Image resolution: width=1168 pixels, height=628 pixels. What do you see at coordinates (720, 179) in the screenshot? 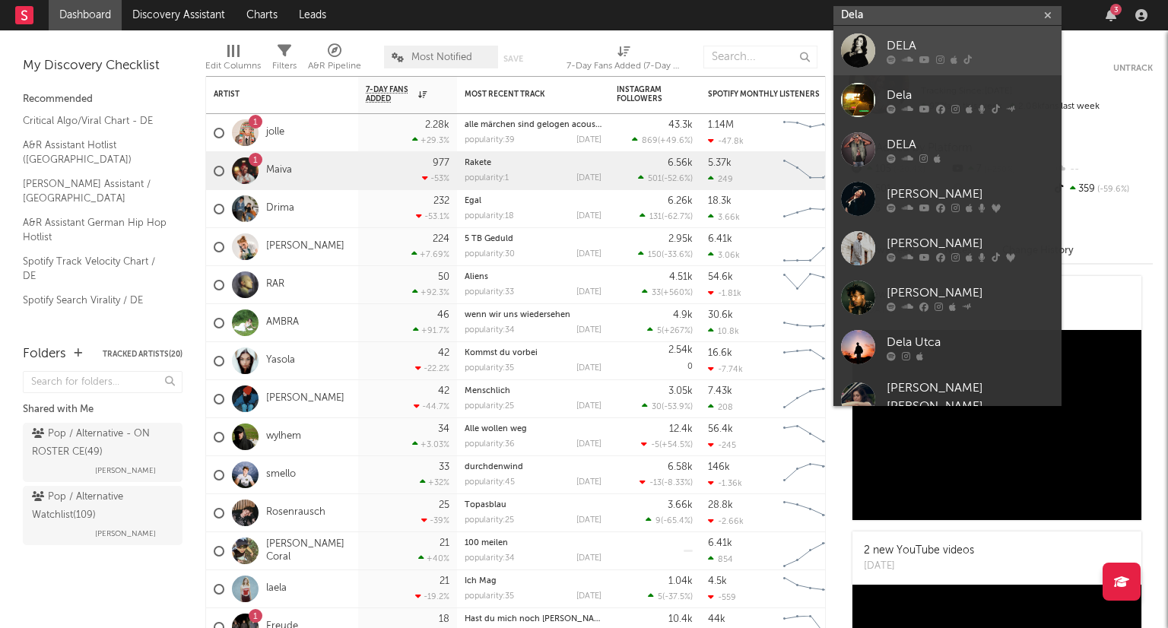
I see `div: 249` at bounding box center [720, 179].